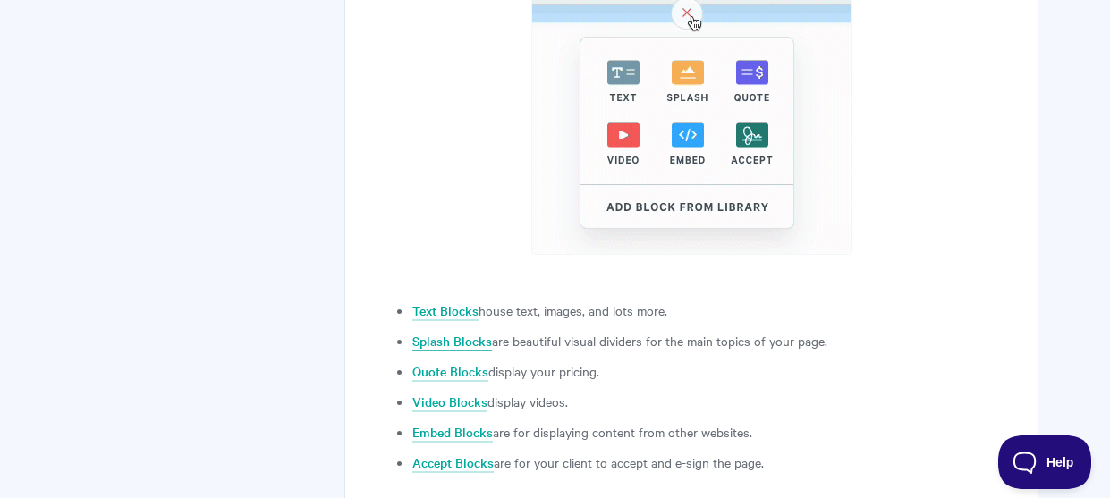  I want to click on a: Video Blocks, so click(450, 402).